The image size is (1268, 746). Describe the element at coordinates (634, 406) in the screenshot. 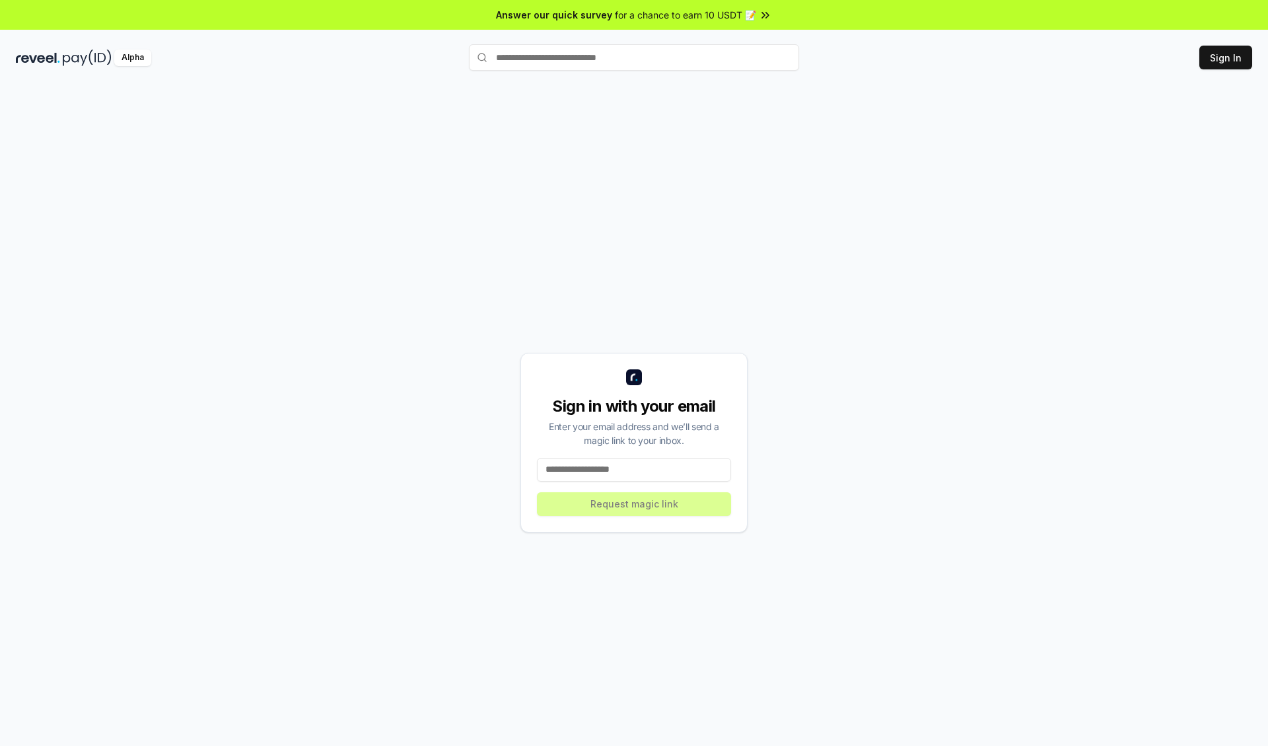

I see `div: Sign in with your email` at that location.